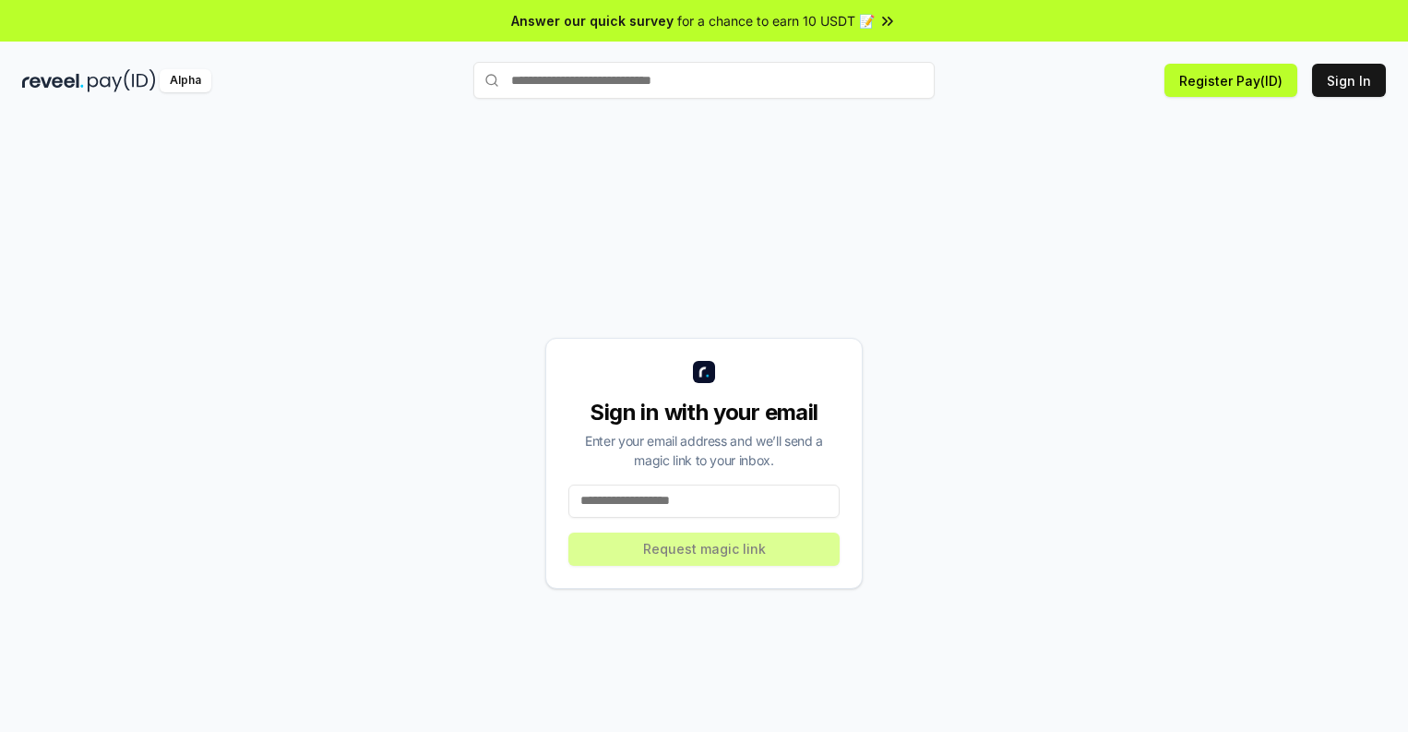 Image resolution: width=1408 pixels, height=732 pixels. What do you see at coordinates (1231, 80) in the screenshot?
I see `button: Register Pay(ID)` at bounding box center [1231, 80].